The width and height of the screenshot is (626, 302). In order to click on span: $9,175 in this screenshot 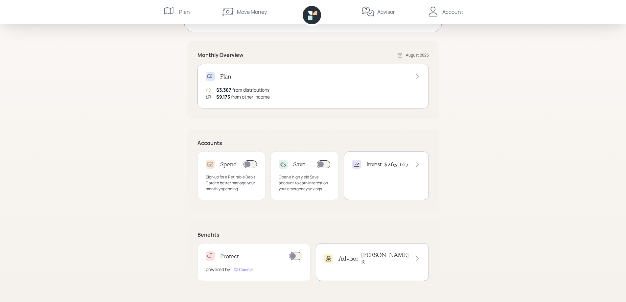, I will do `click(223, 97)`.